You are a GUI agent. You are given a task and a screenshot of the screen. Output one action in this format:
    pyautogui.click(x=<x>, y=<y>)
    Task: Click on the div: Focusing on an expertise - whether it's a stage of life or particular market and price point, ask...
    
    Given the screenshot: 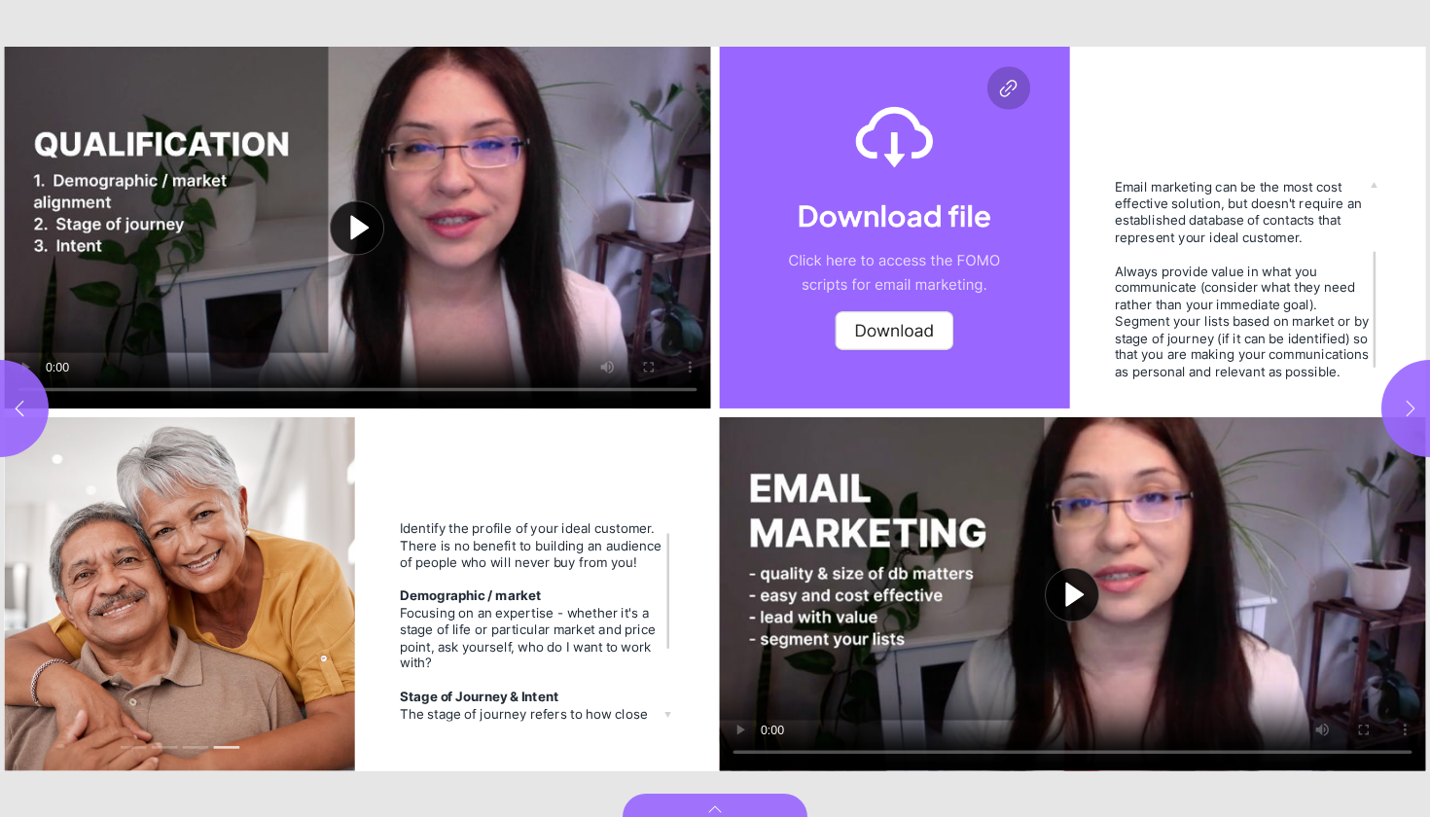 What is the action you would take?
    pyautogui.click(x=531, y=637)
    